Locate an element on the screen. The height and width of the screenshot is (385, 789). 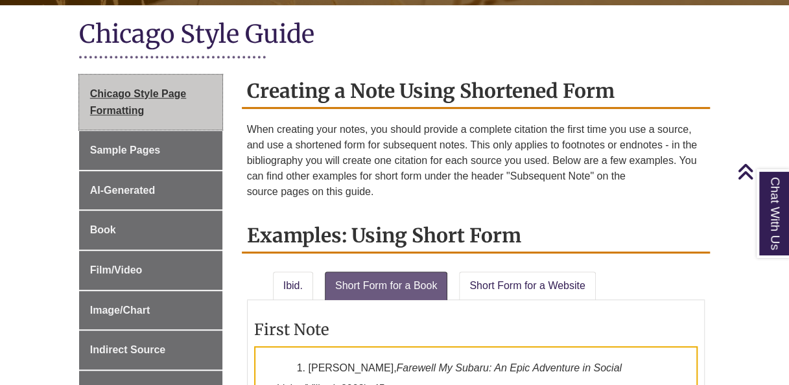
h1: Chicago Style Guide is located at coordinates (395, 35).